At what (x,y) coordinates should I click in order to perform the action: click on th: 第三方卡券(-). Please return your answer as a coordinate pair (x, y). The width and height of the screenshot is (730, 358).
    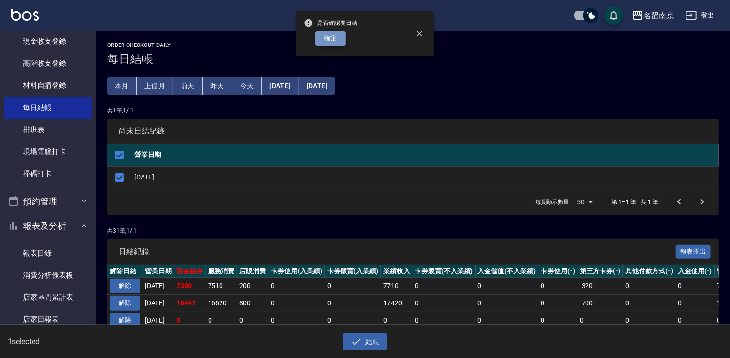
    Looking at the image, I should click on (600, 271).